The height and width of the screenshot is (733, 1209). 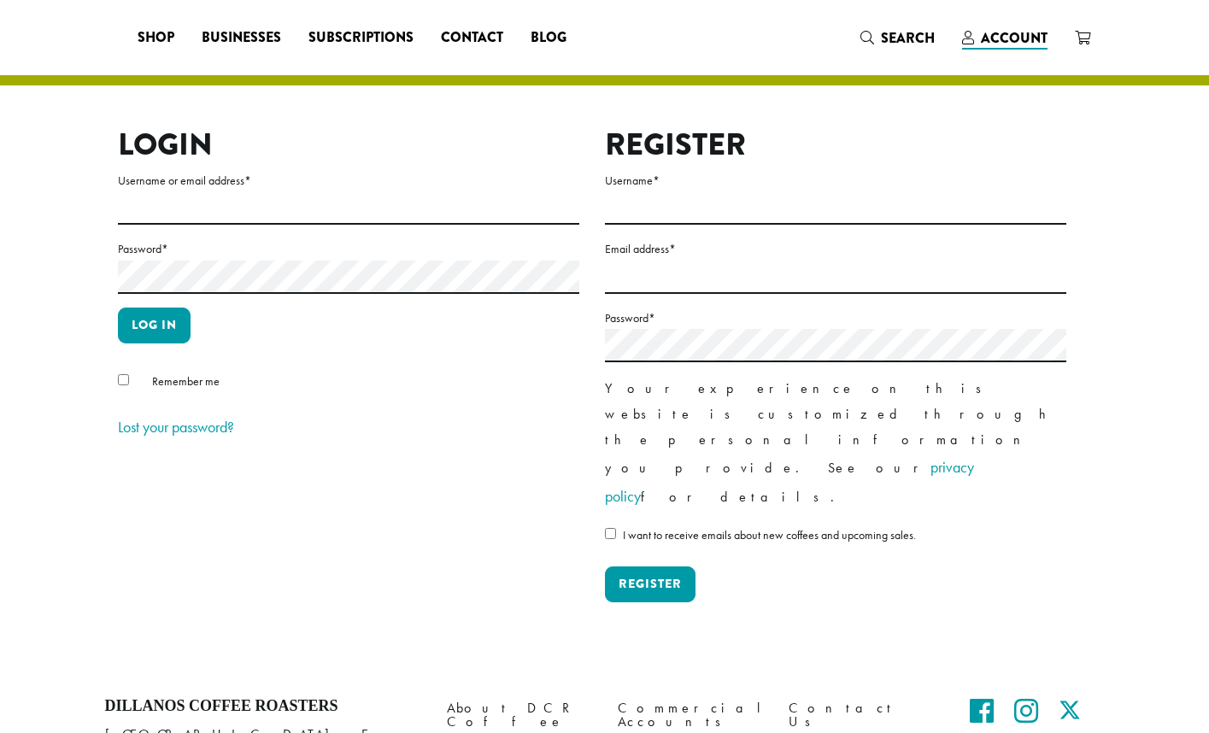 I want to click on label: Email address, so click(x=835, y=249).